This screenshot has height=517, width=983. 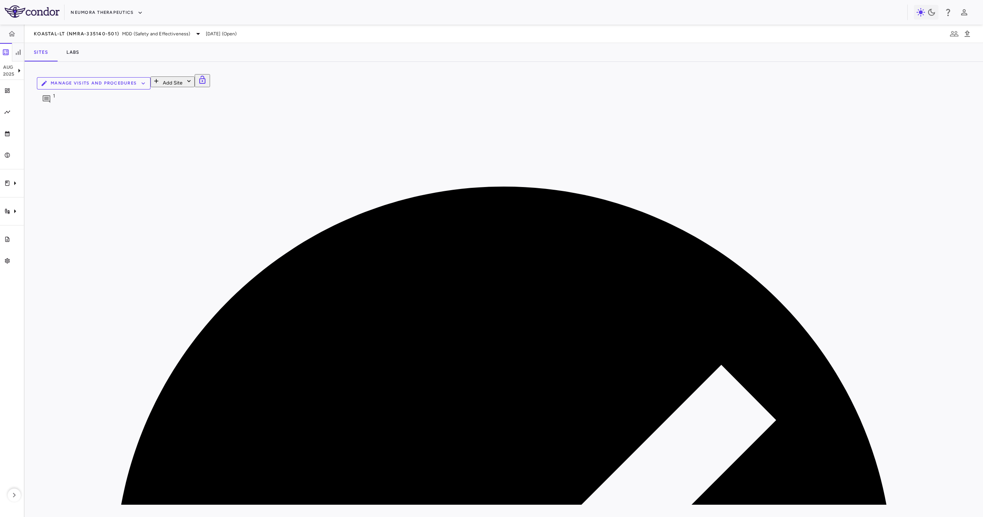 What do you see at coordinates (46, 99) in the screenshot?
I see `svg: Add comment` at bounding box center [46, 99].